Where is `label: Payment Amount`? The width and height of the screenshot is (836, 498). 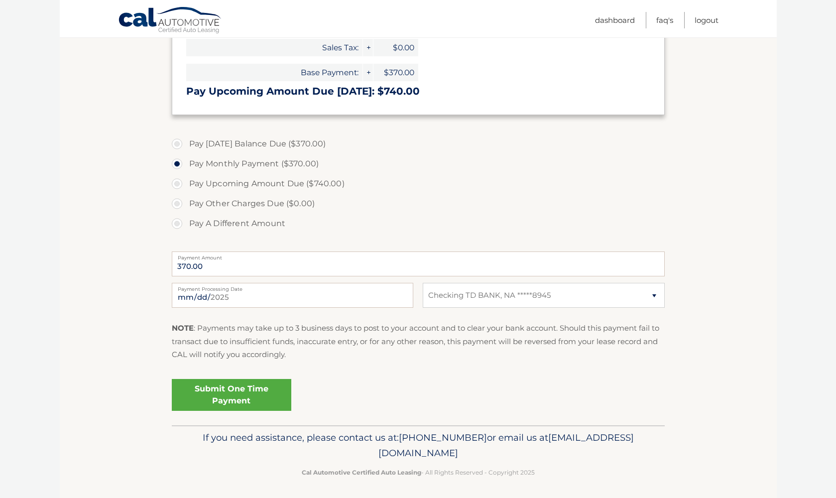
label: Payment Amount is located at coordinates (418, 255).